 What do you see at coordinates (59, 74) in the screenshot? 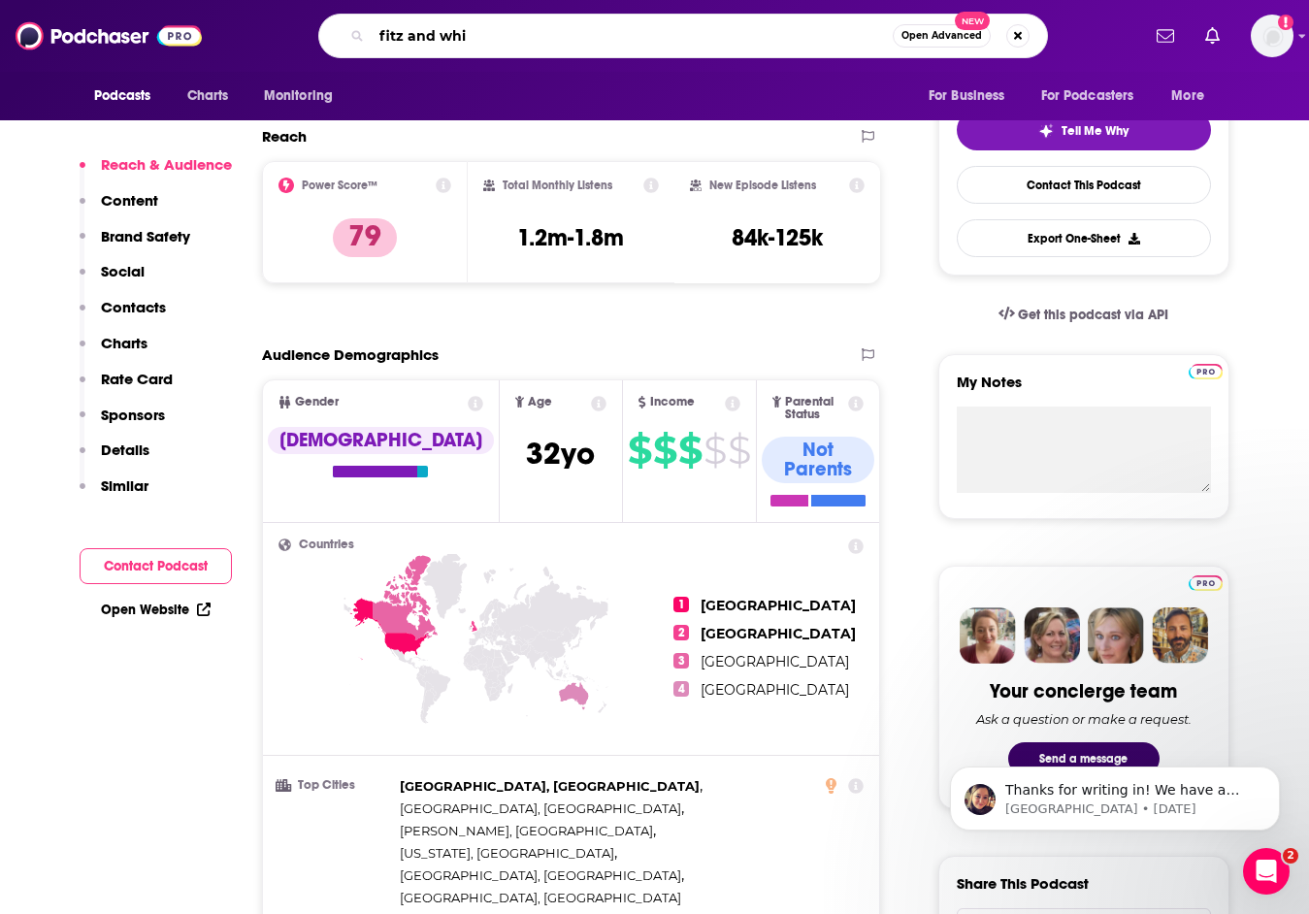
I see `img: Profile image for Sydney` at bounding box center [59, 74].